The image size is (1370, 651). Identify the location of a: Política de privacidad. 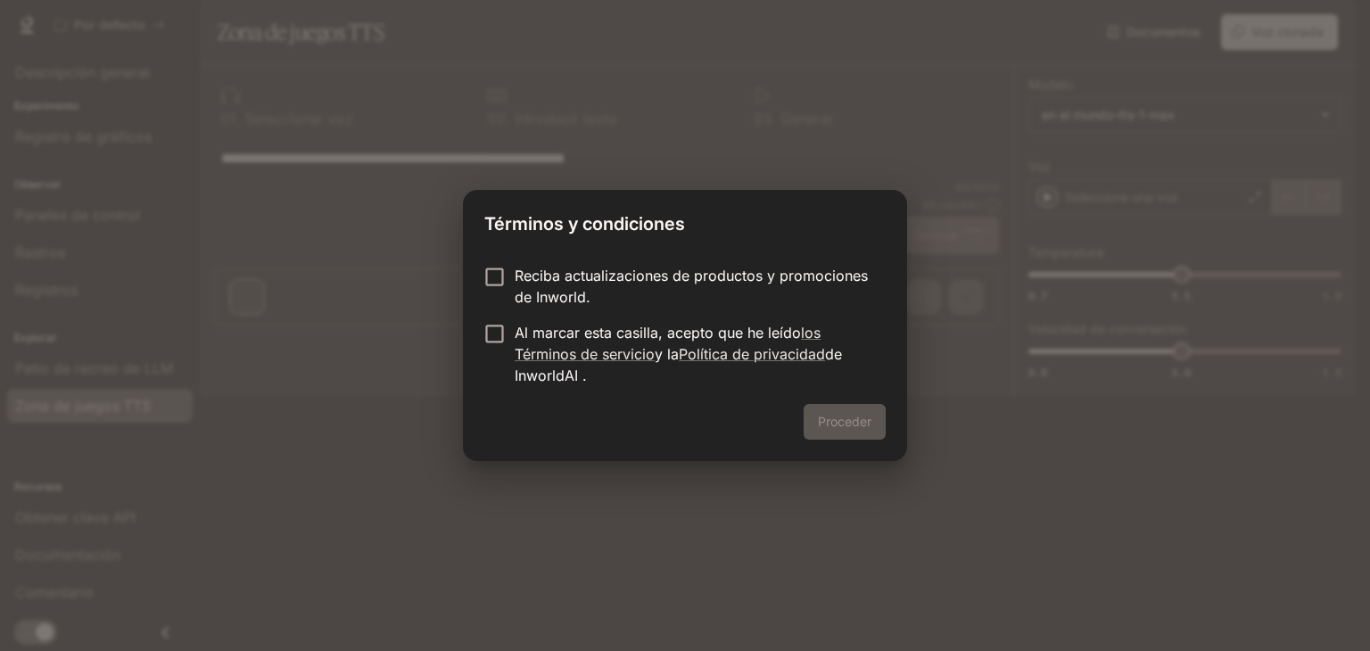
(752, 354).